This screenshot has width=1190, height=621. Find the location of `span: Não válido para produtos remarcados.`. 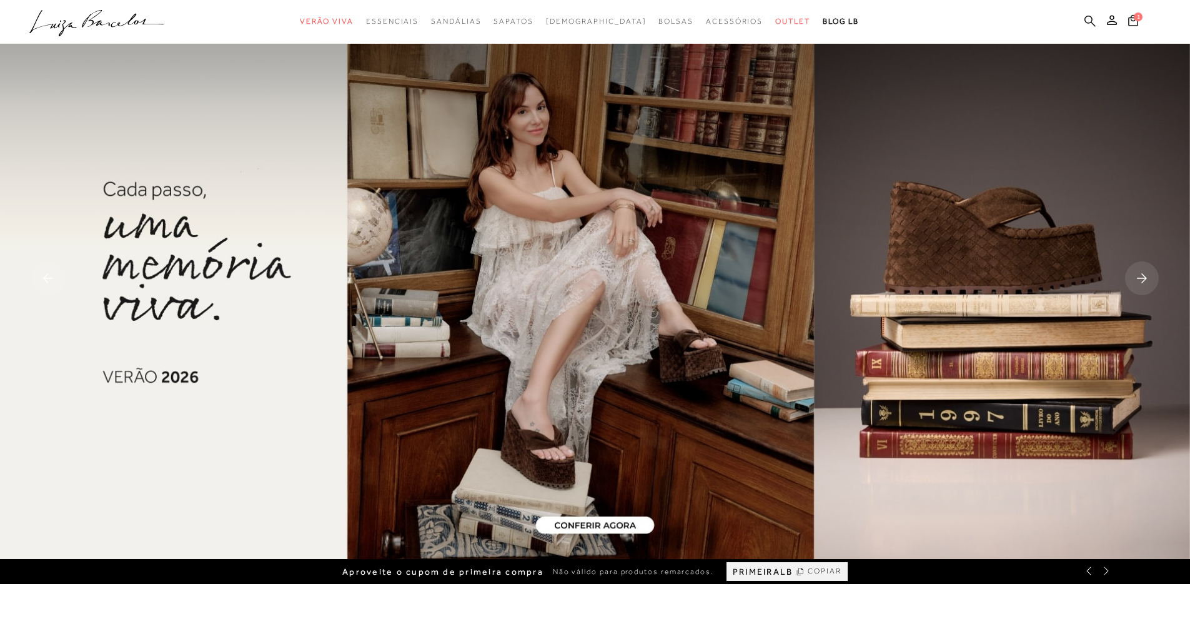

span: Não válido para produtos remarcados. is located at coordinates (634, 571).